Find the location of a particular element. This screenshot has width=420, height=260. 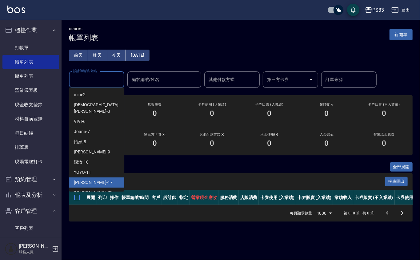

h2: 卡券販賣 (不入業績) is located at coordinates (384, 104).